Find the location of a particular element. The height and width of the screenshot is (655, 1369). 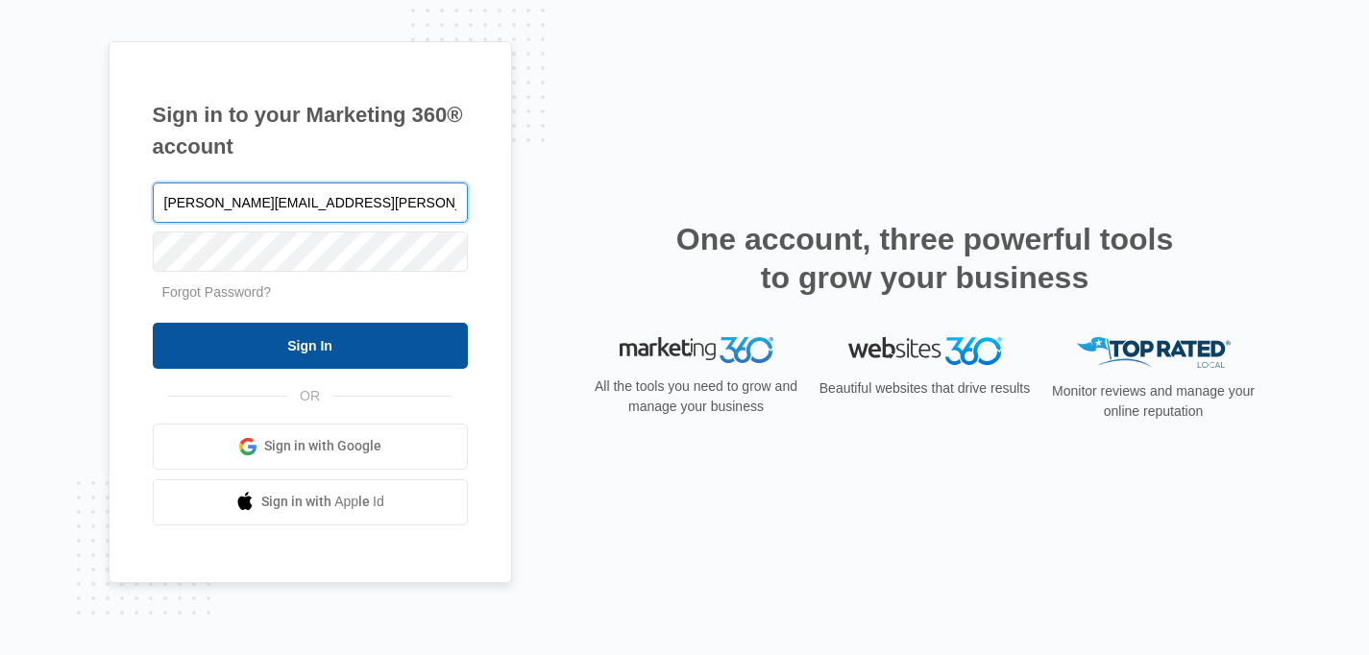

a: Sign in with Google is located at coordinates (310, 447).